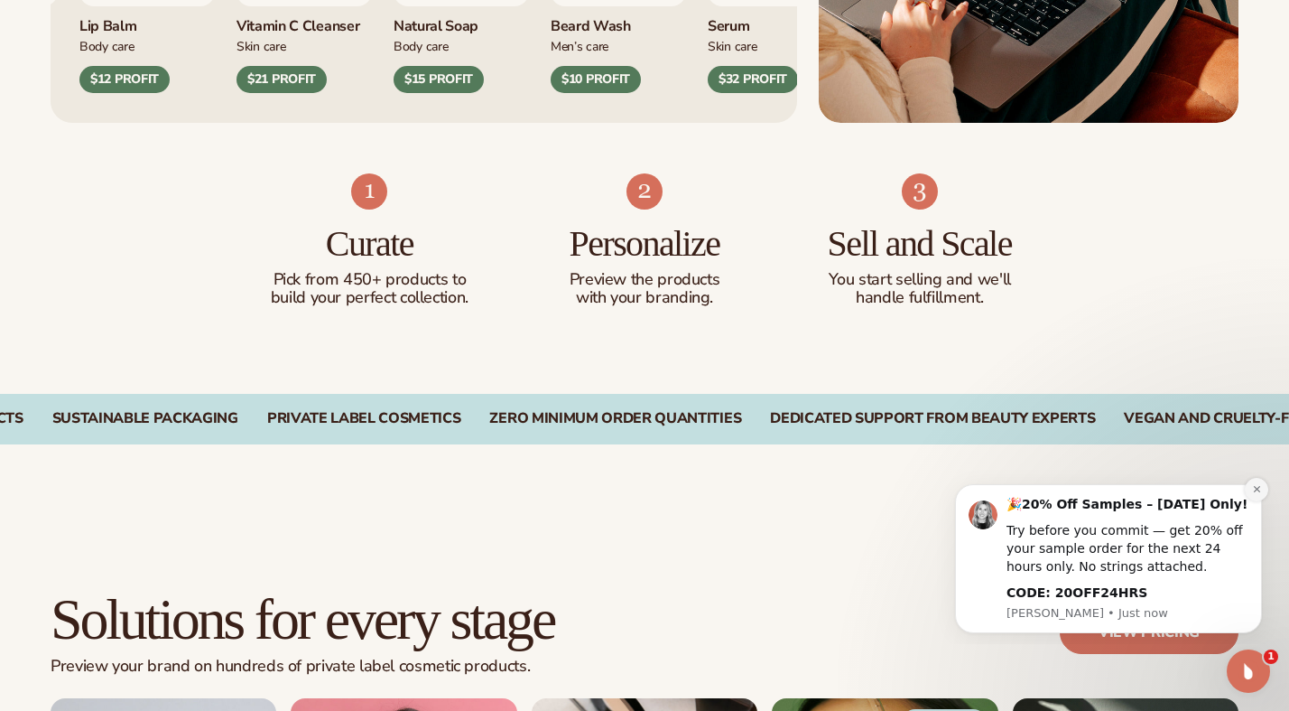 The image size is (1289, 711). I want to click on h3: Personalize, so click(645, 244).